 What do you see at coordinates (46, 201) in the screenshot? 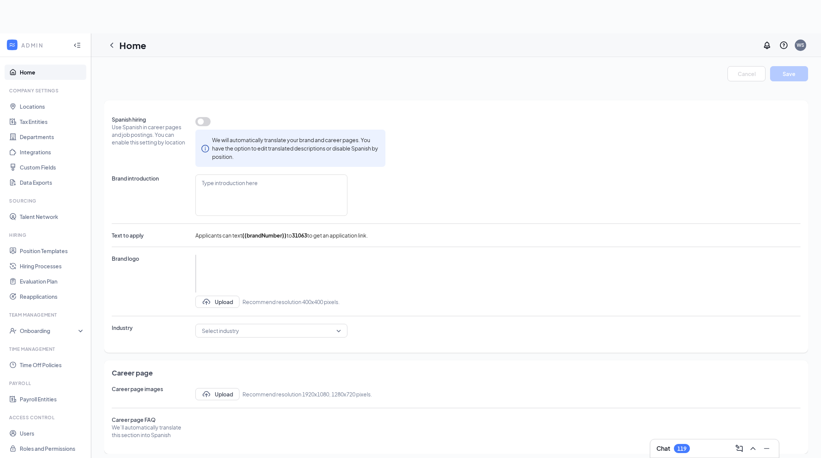
I see `div: Sourcing` at bounding box center [46, 201].